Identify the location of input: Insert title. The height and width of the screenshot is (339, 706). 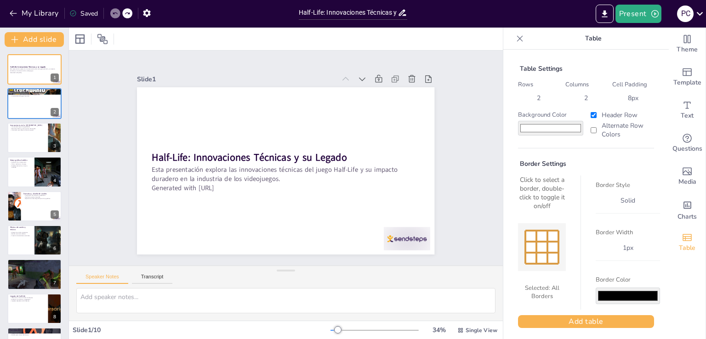
(348, 12).